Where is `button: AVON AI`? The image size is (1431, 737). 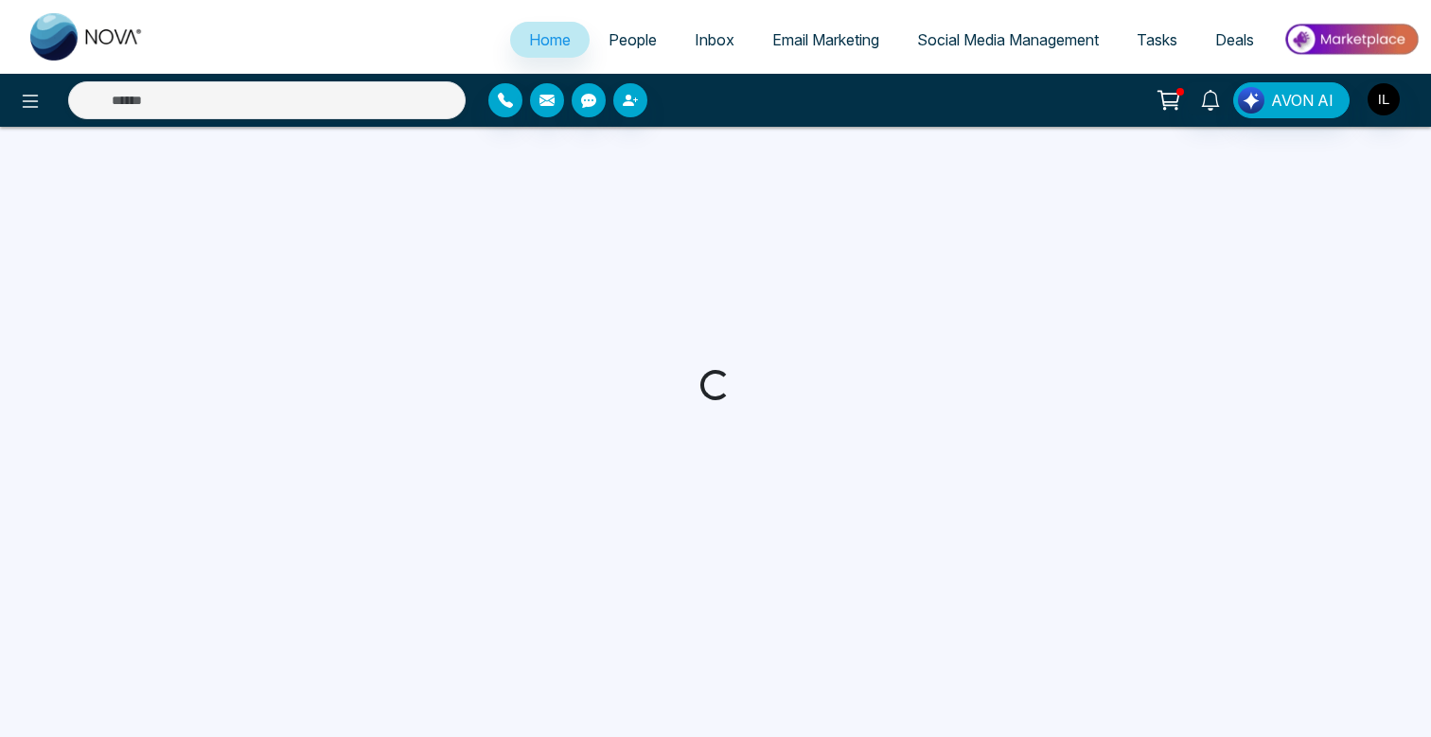
button: AVON AI is located at coordinates (1291, 100).